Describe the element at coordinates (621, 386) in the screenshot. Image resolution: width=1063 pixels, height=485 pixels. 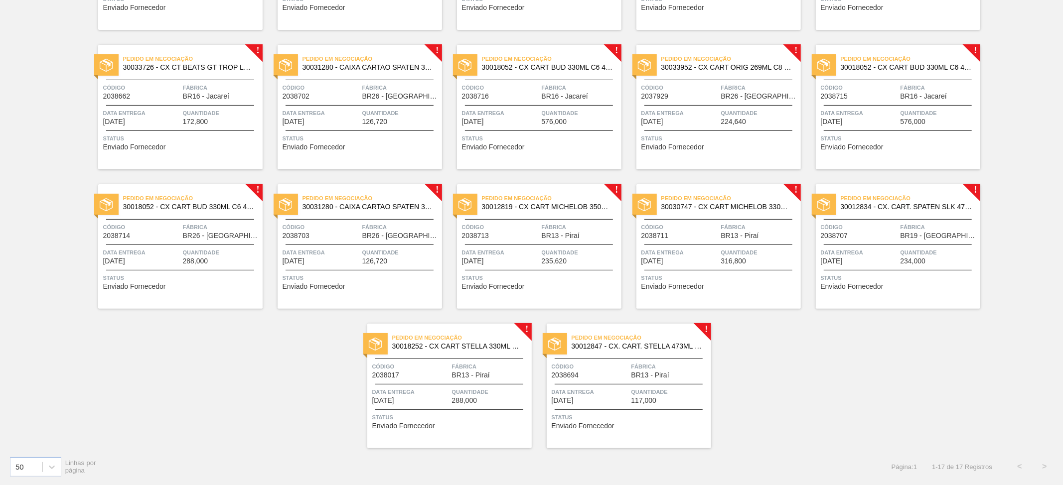
I see `a: !statusPedido em Negociação30012847 - CX. CART. STELLA 473ML C12 GPI 429Código2038694FábricaBR13 ...` at that location.